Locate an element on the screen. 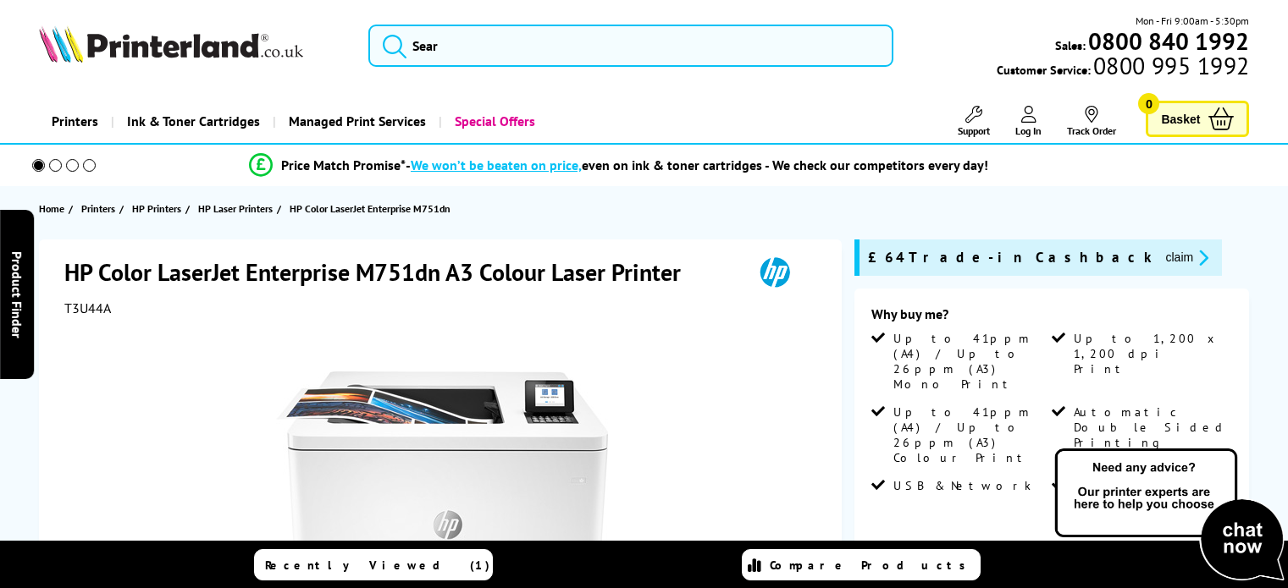  span: Log In is located at coordinates (1028, 130).